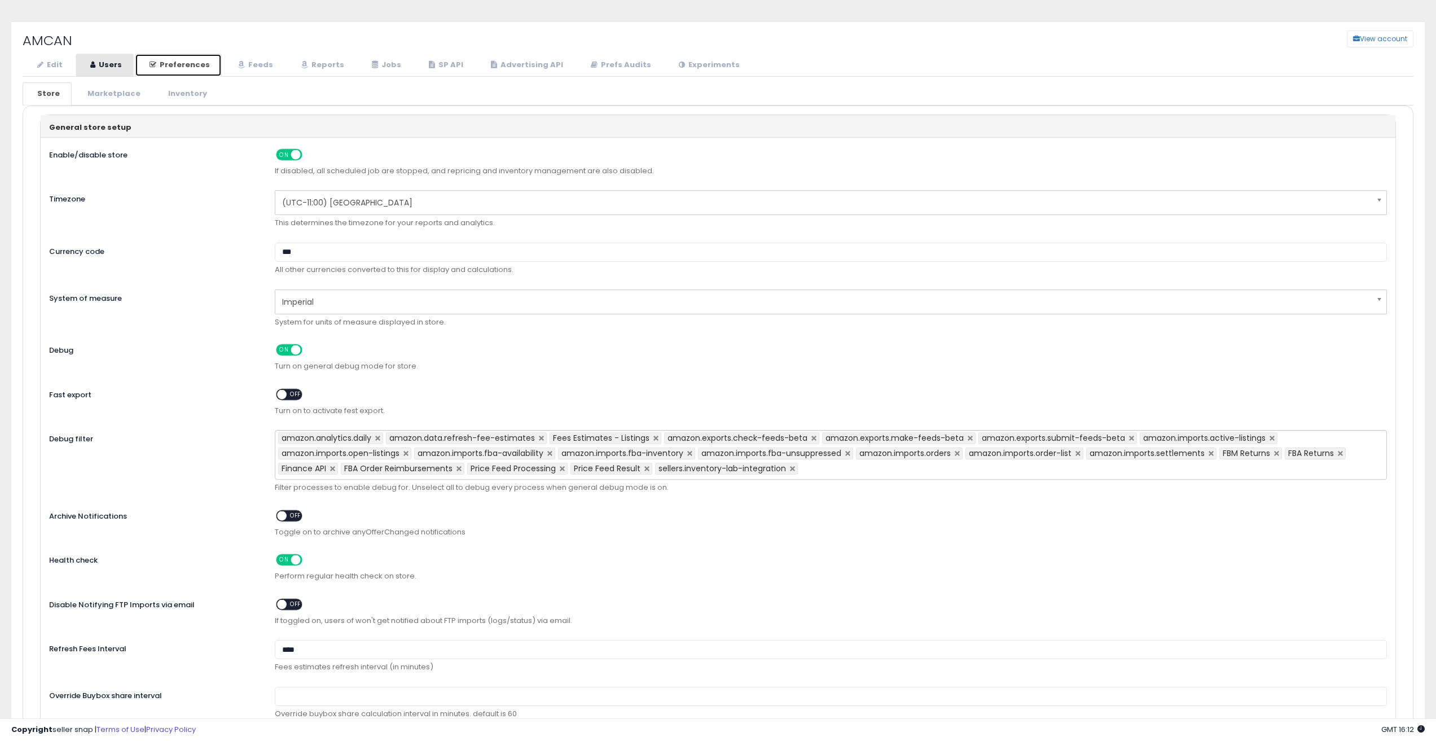 This screenshot has width=1436, height=741. What do you see at coordinates (47, 94) in the screenshot?
I see `a: Store` at bounding box center [47, 94].